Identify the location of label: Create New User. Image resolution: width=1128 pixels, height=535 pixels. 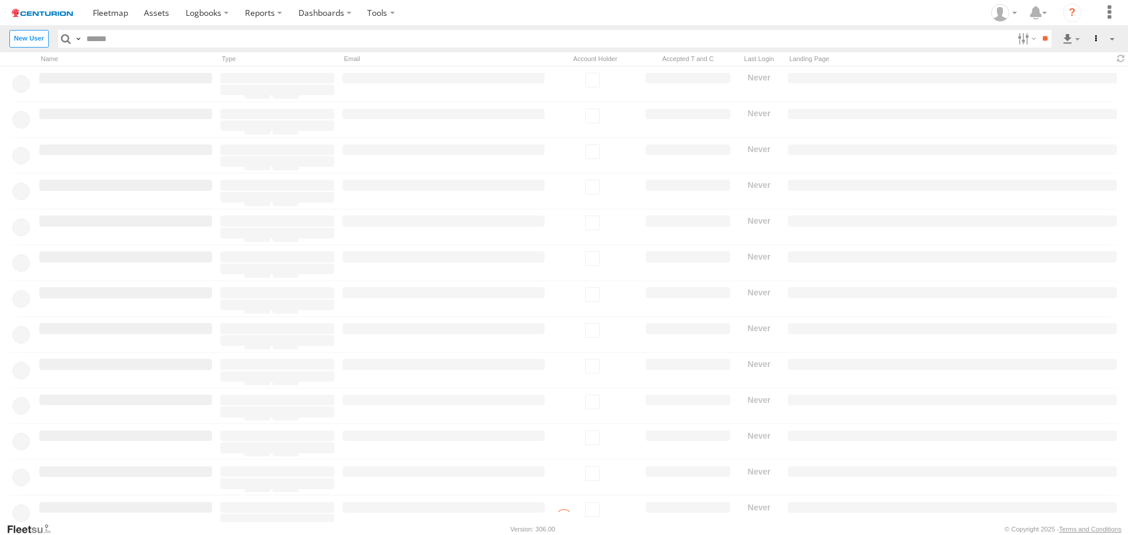
(29, 38).